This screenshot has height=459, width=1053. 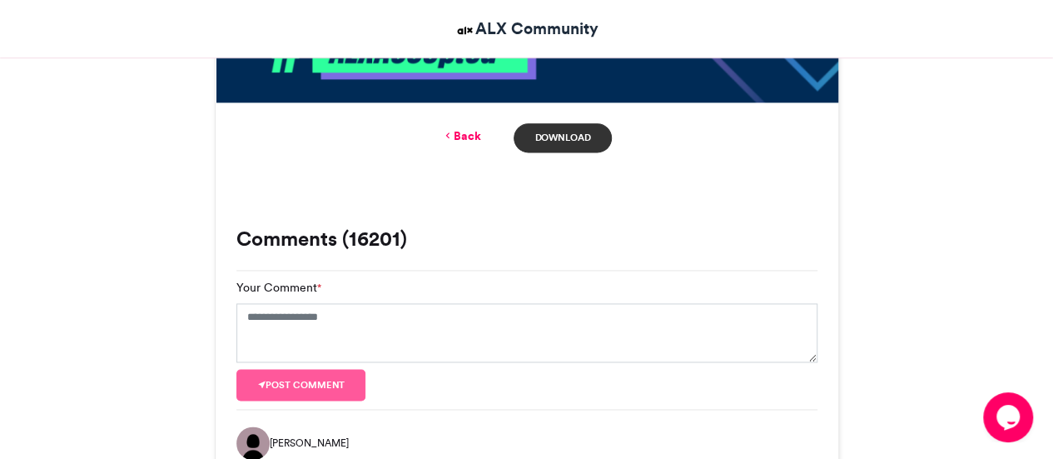 I want to click on img: ALX Community, so click(x=465, y=30).